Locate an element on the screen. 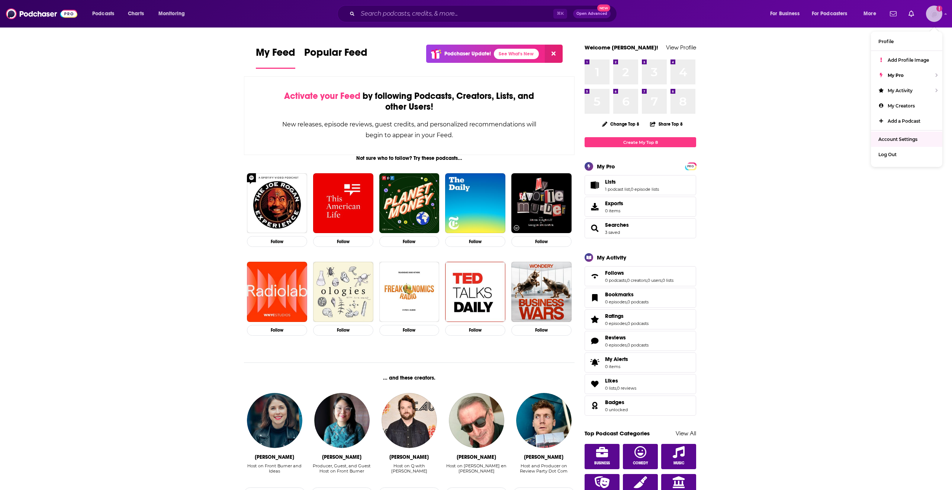 The height and width of the screenshot is (490, 952). a: The Daily is located at coordinates (475, 203).